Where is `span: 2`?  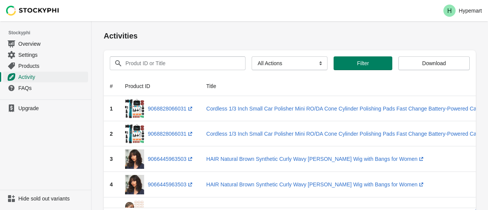 span: 2 is located at coordinates (111, 134).